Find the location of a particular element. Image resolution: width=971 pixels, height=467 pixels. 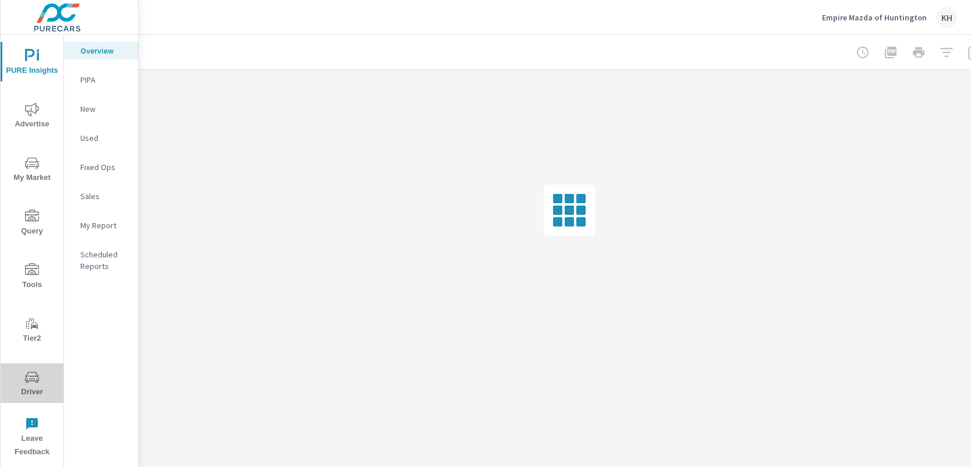

div: Used is located at coordinates (101, 138).